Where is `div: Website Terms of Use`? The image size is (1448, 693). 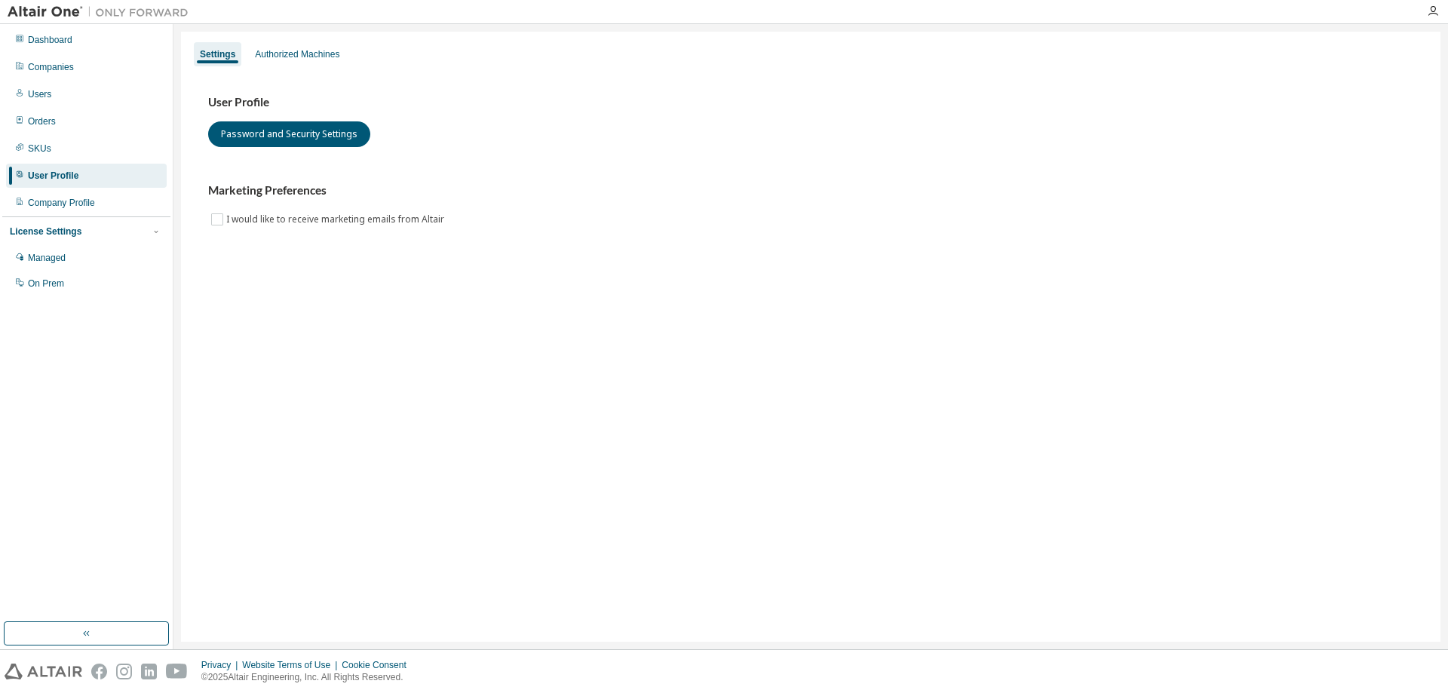 div: Website Terms of Use is located at coordinates (292, 665).